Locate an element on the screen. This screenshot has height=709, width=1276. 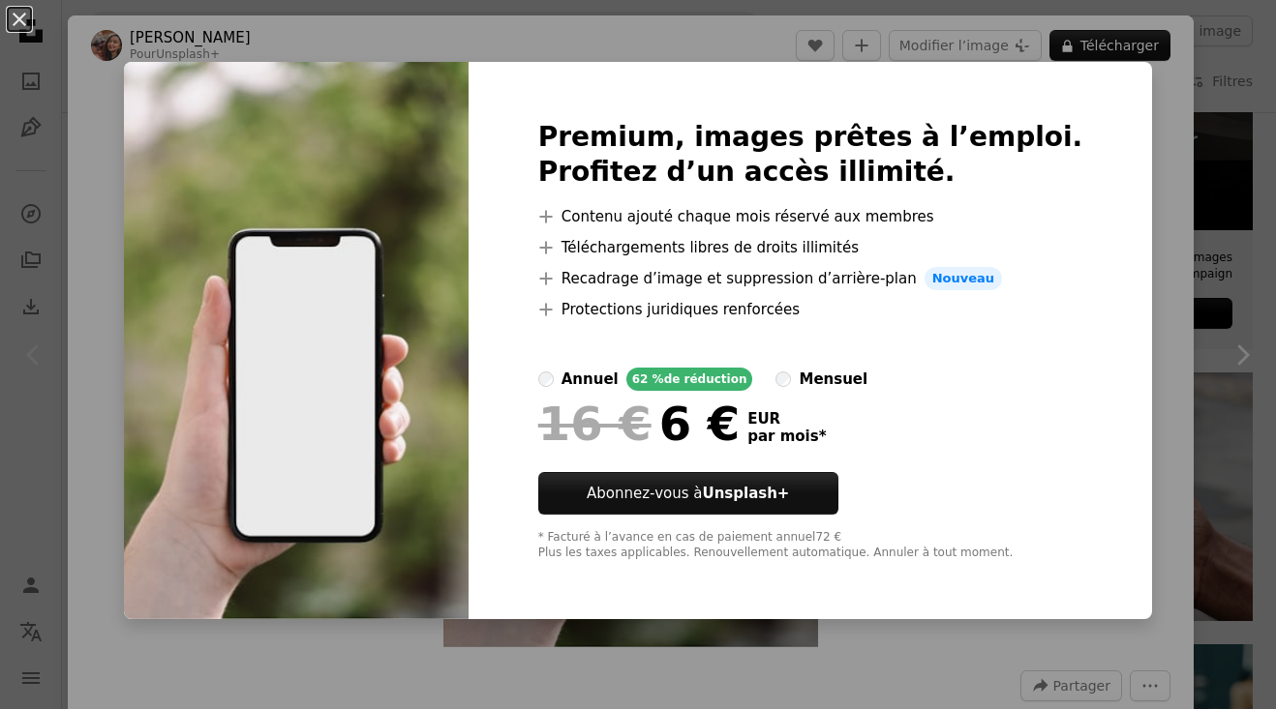
li: Téléchargements libres de droits illimités is located at coordinates (810, 248).